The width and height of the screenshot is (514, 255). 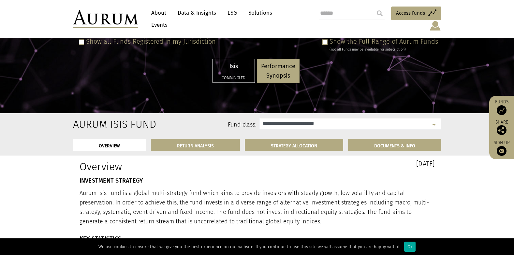 What do you see at coordinates (99, 124) in the screenshot?
I see `h2: Aurum Isis Fund` at bounding box center [99, 124].